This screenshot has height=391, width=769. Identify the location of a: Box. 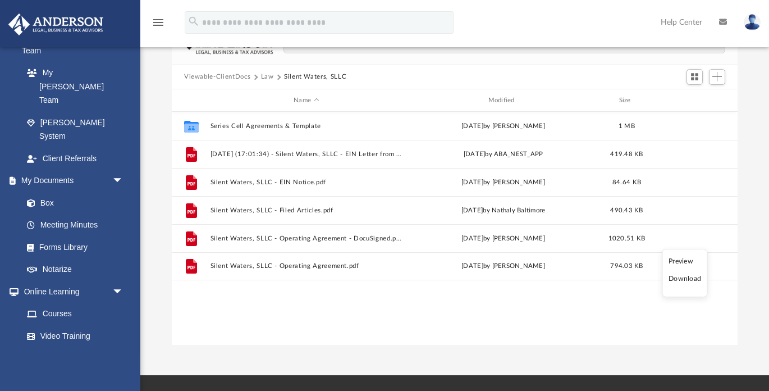
(72, 203).